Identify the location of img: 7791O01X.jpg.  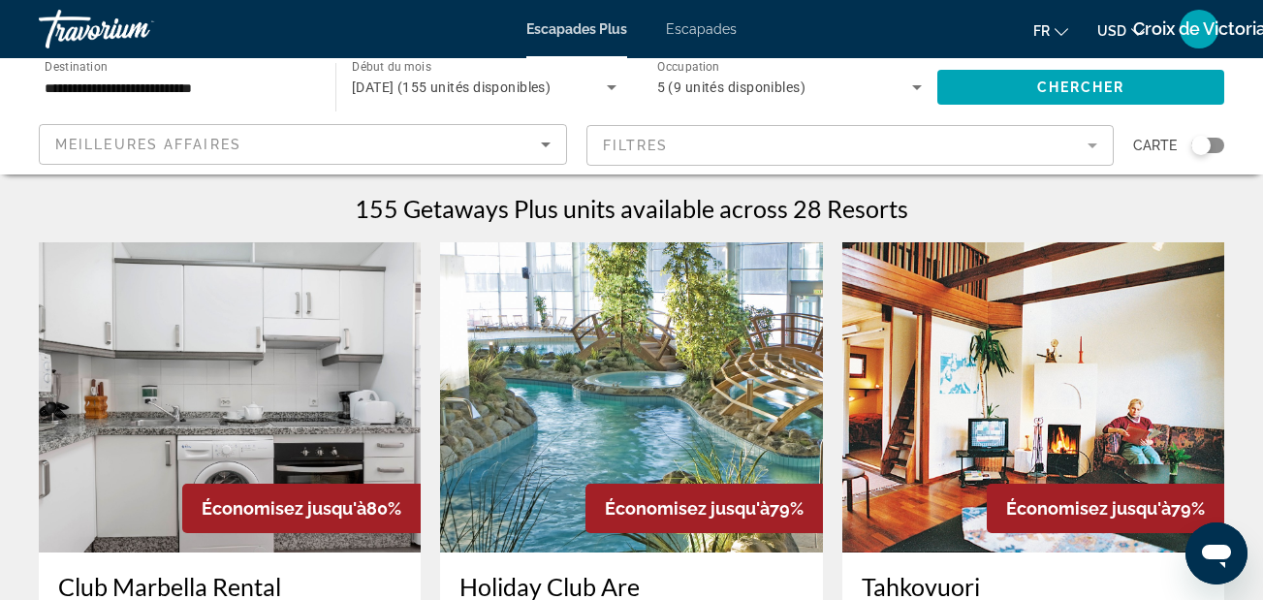
(631, 397).